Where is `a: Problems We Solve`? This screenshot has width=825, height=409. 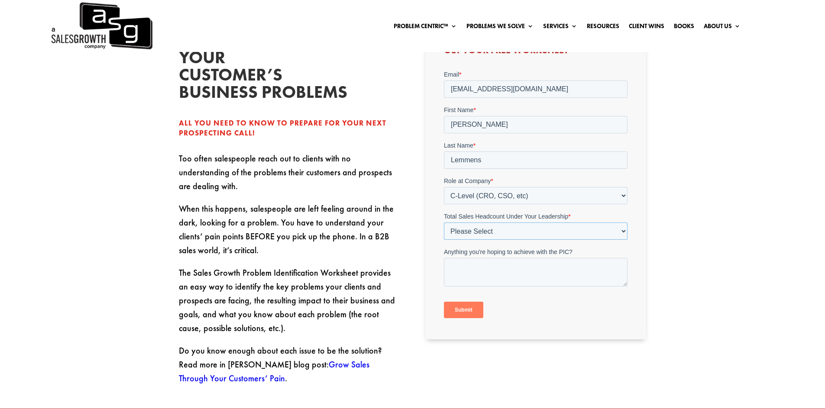
a: Problems We Solve is located at coordinates (500, 28).